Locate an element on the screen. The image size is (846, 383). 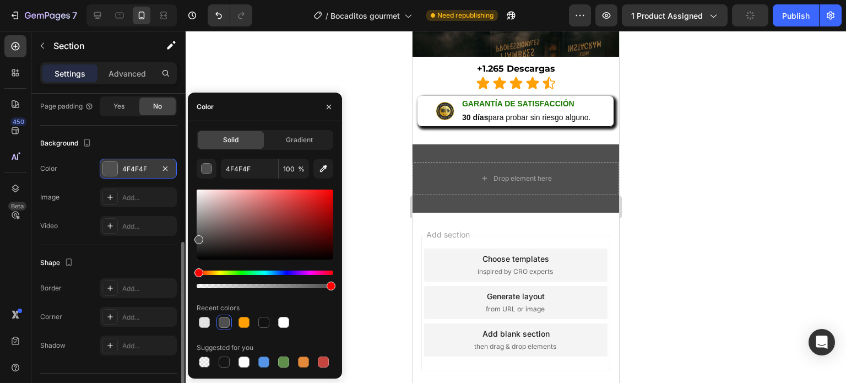
p: Advanced is located at coordinates (127, 73).